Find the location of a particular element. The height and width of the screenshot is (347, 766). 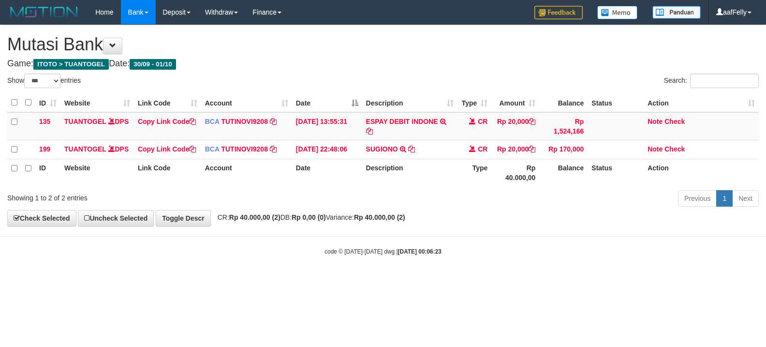

th: Account: activate to sort column ascending is located at coordinates (247, 103).